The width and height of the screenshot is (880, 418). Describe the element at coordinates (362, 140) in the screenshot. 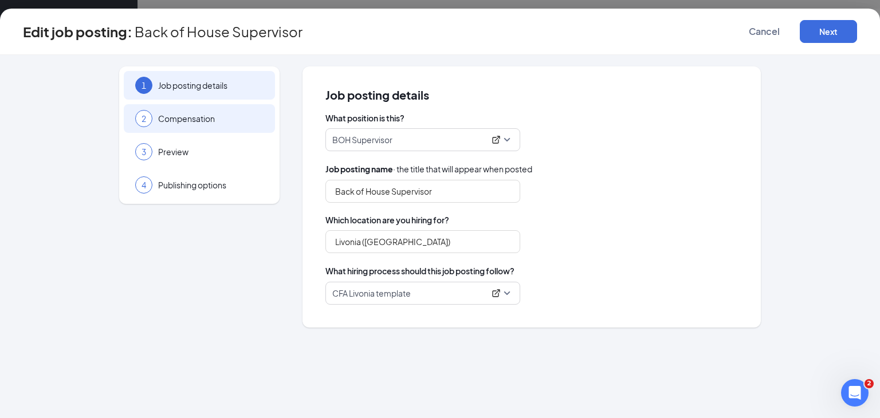

I see `p: BOH Supervisor` at that location.